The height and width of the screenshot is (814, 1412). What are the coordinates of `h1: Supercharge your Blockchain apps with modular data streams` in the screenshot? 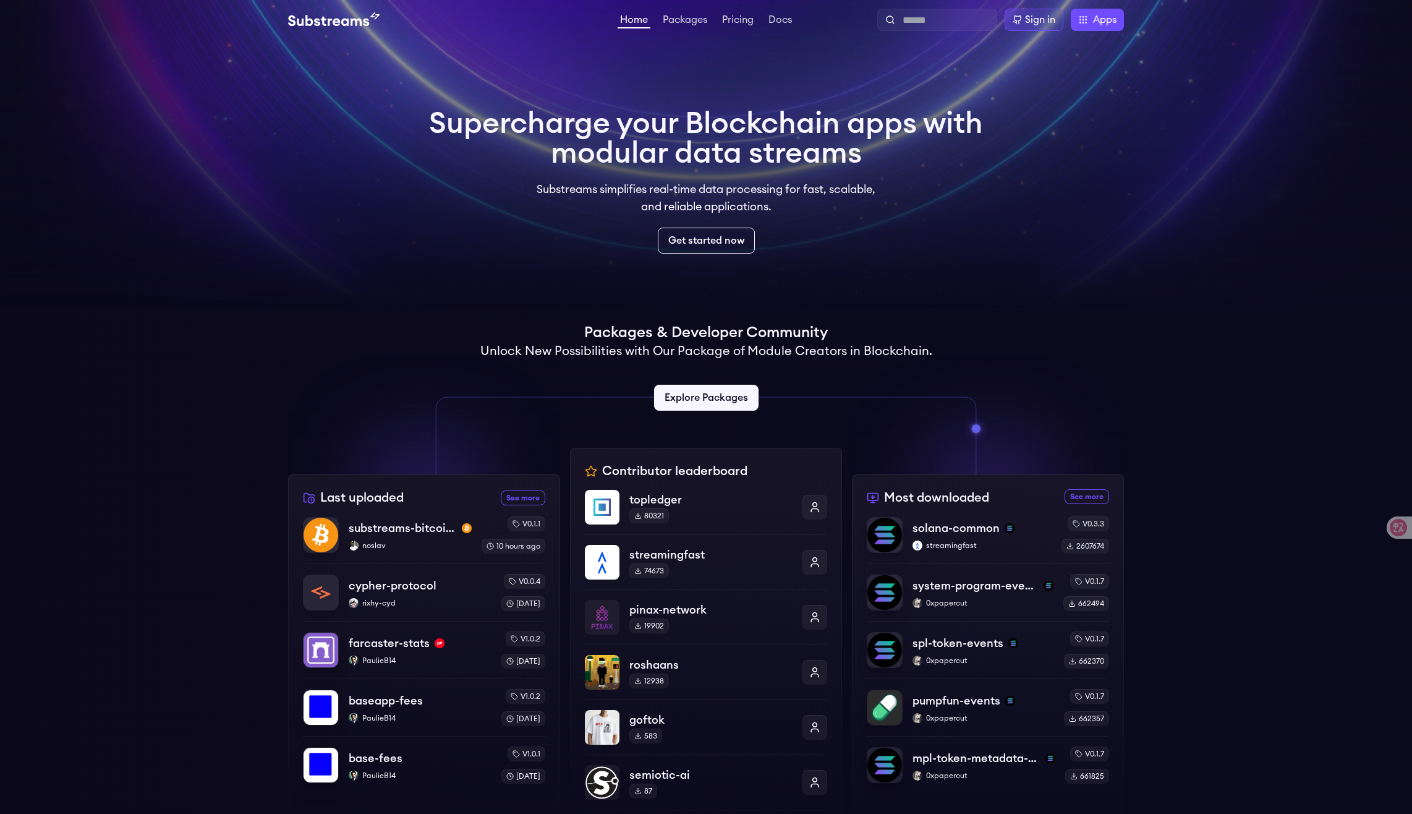 It's located at (706, 139).